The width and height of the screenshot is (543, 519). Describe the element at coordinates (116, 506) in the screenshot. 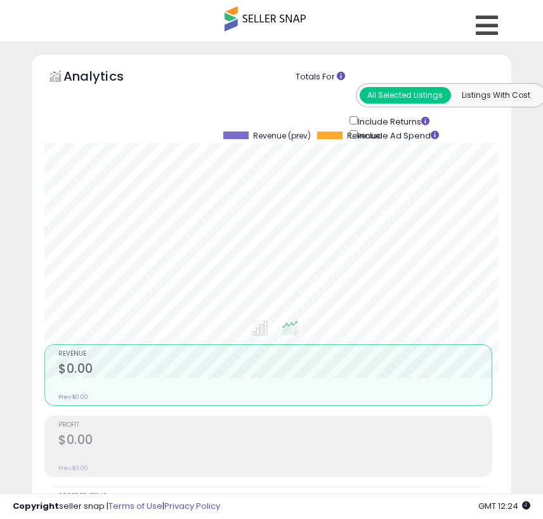

I see `div: seller snap | |` at that location.